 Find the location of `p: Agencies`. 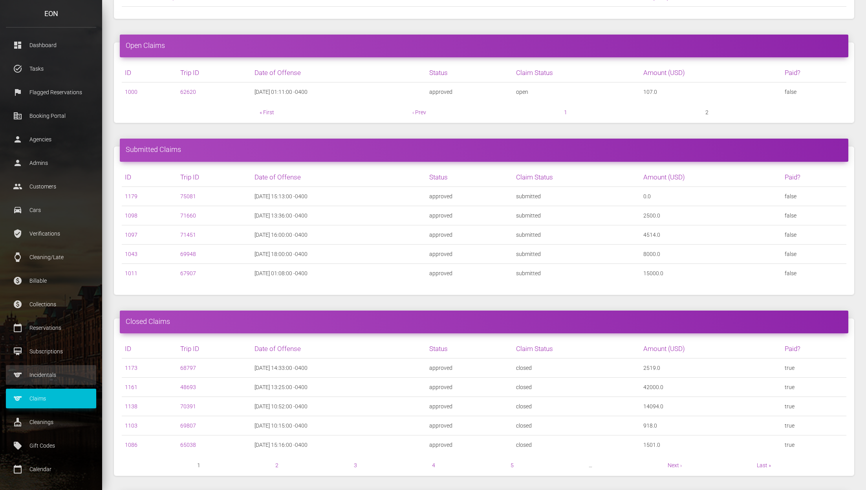

p: Agencies is located at coordinates (51, 139).